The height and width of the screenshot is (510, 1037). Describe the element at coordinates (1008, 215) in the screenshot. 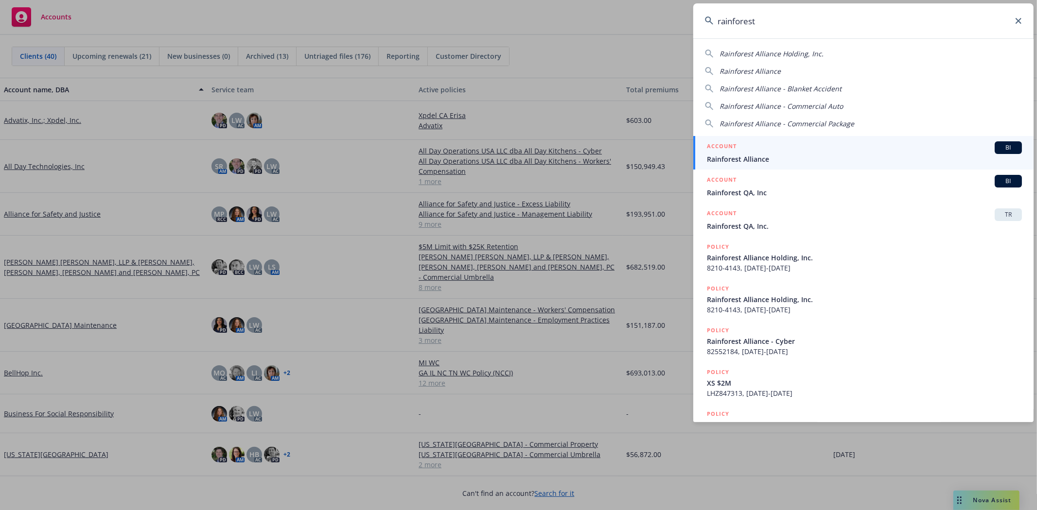

I see `span: TR` at that location.